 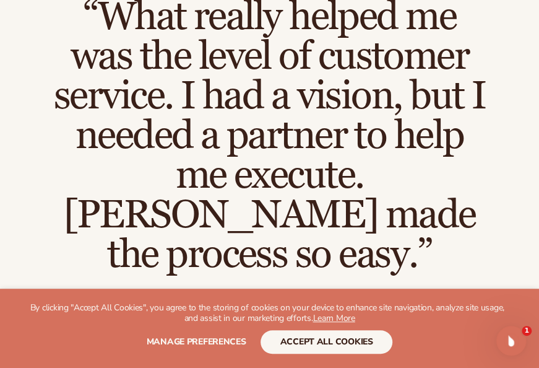 What do you see at coordinates (196, 342) in the screenshot?
I see `button: Manage preferences` at bounding box center [196, 342].